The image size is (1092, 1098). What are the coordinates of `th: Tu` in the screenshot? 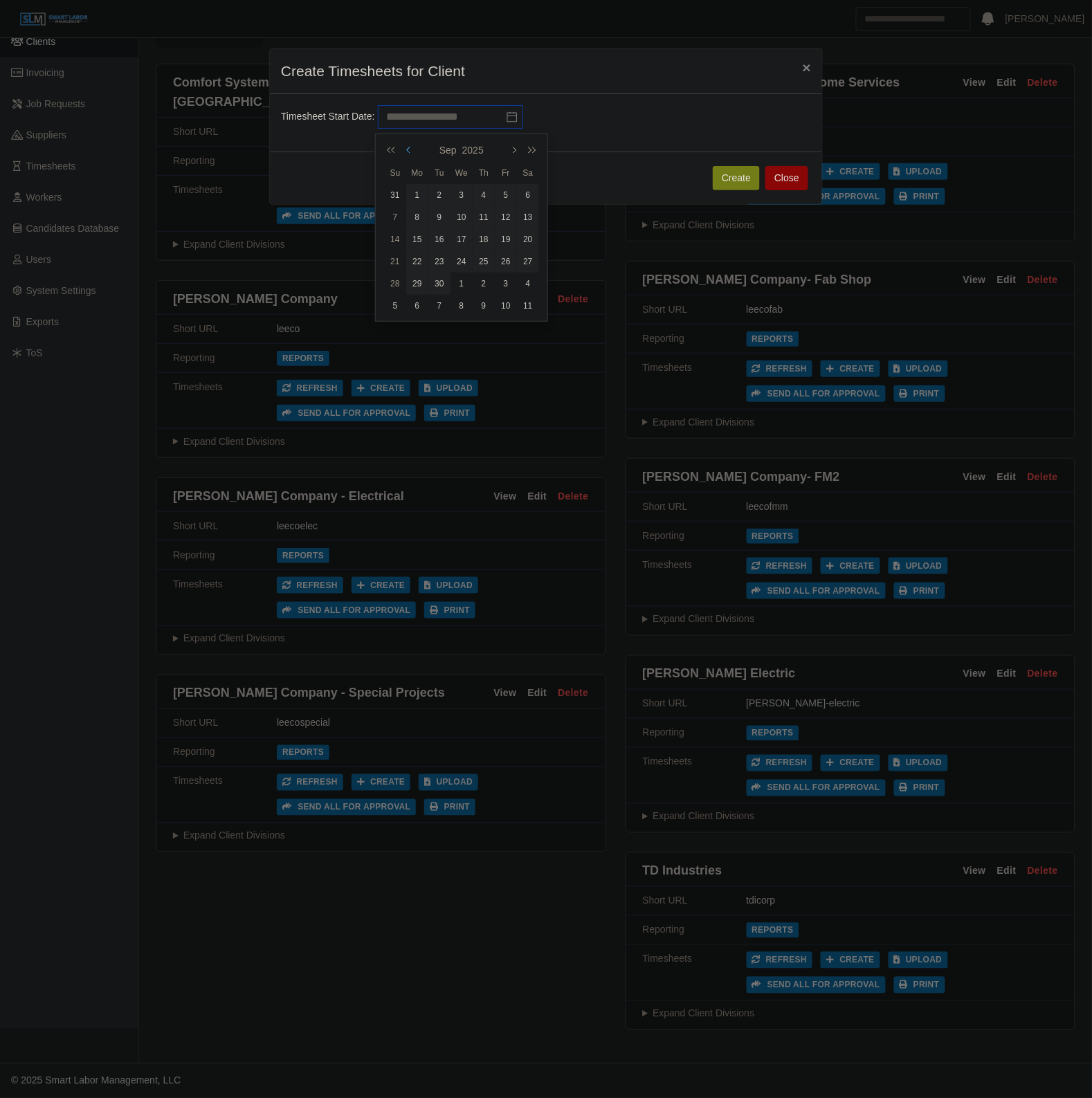 It's located at (439, 173).